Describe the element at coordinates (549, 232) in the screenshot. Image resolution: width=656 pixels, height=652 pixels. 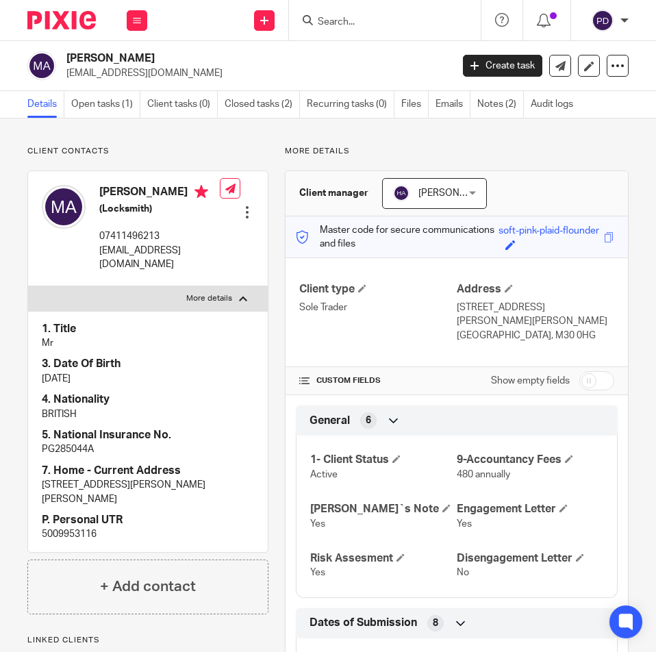
I see `div: soft-pink-plaid-flounder` at that location.